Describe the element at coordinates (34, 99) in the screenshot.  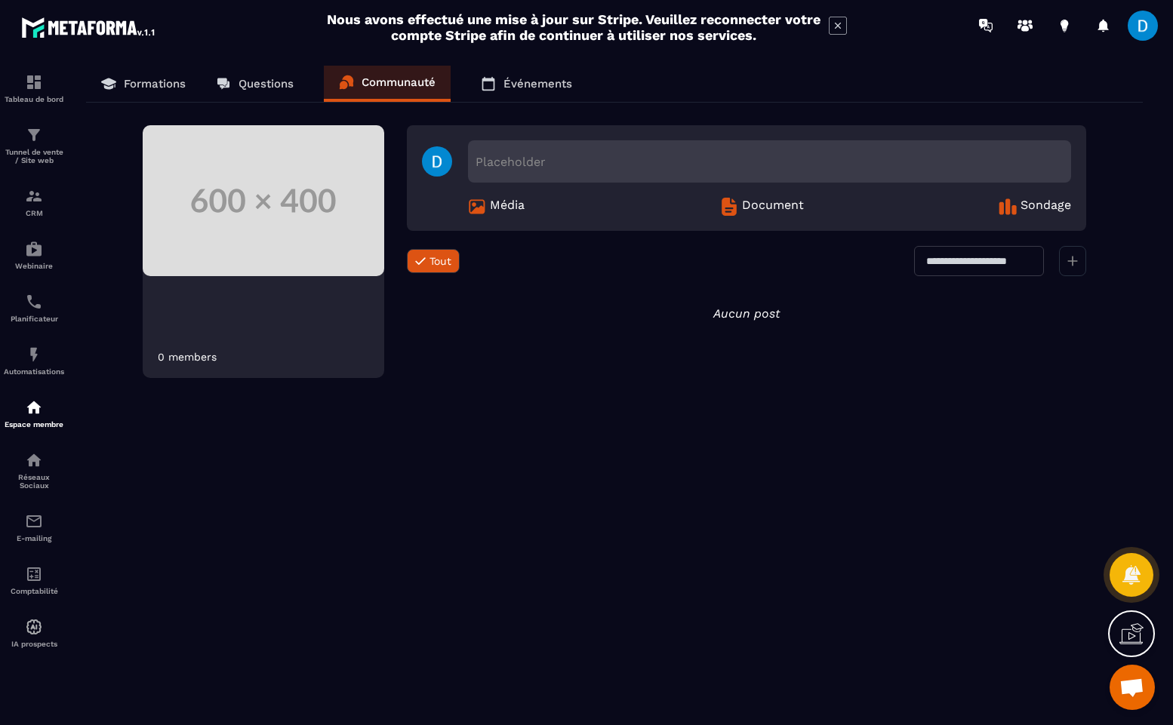
I see `p: Tableau de bord` at that location.